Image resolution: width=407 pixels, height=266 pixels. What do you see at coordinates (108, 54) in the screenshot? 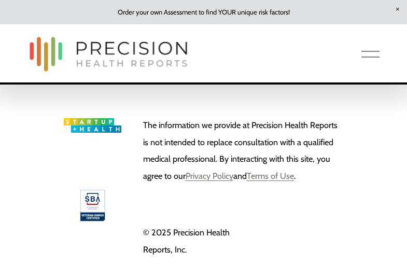
I see `img: Precision Health Reports` at bounding box center [108, 54].